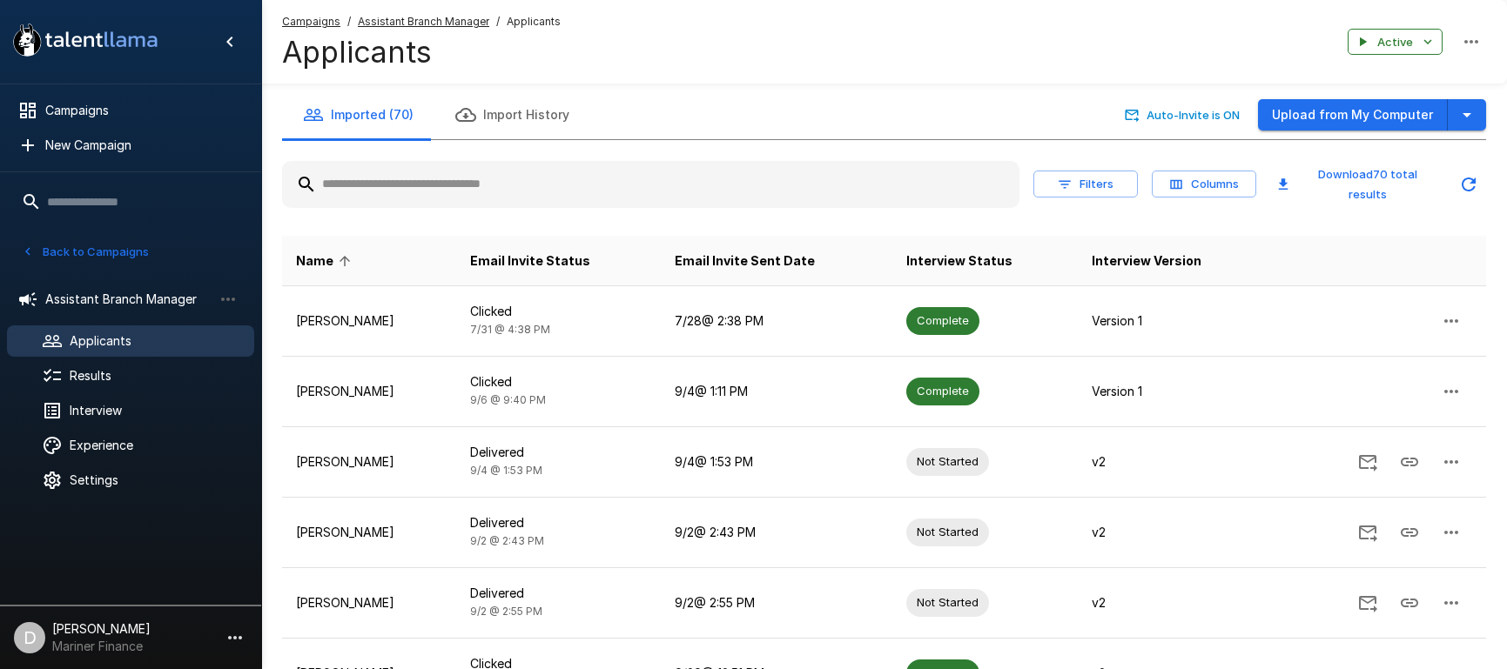 The height and width of the screenshot is (669, 1507). I want to click on td: 9/4 @ 1:11 PM, so click(776, 391).